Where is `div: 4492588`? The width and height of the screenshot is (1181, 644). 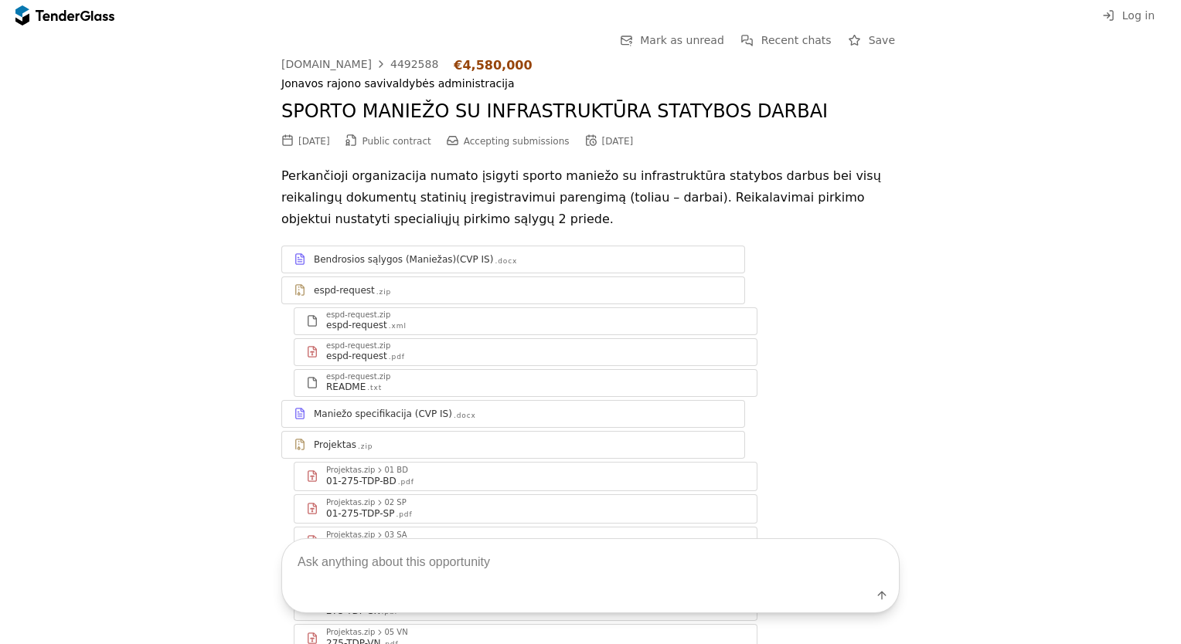
div: 4492588 is located at coordinates (414, 64).